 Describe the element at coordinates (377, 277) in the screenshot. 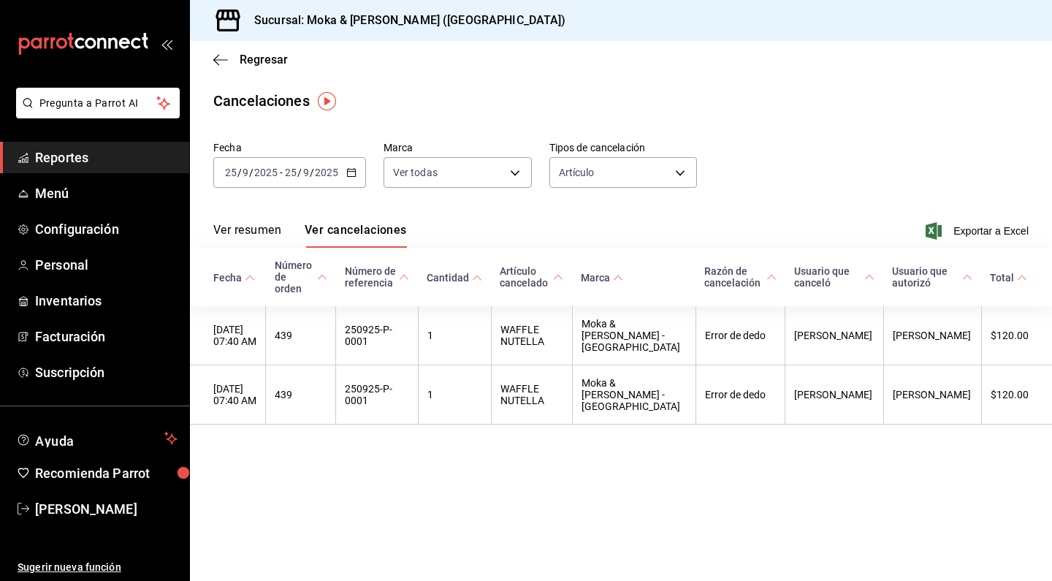

I see `span: Número de referencia` at that location.